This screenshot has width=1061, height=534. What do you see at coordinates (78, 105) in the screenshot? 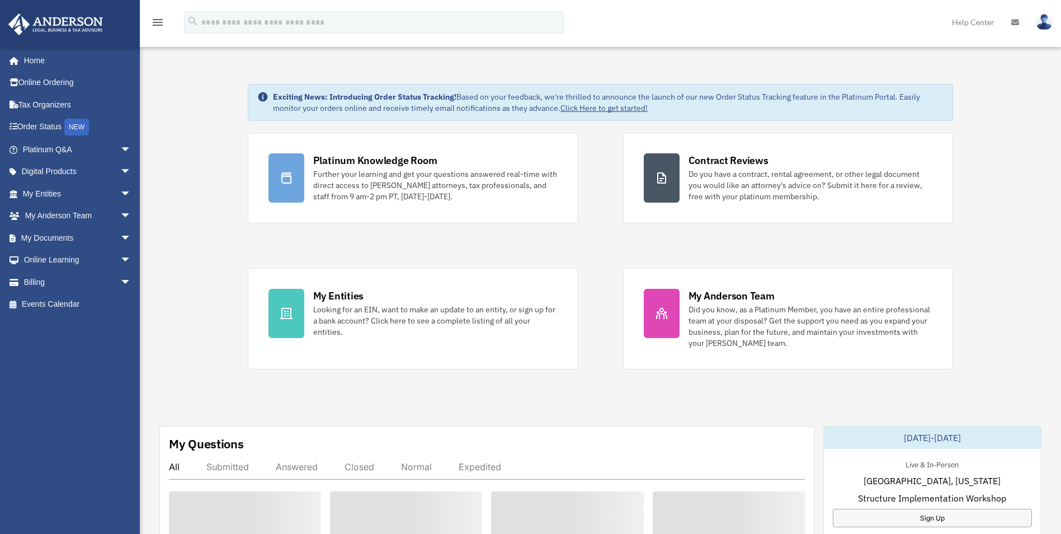
I see `a: Tax Organizers` at bounding box center [78, 105].